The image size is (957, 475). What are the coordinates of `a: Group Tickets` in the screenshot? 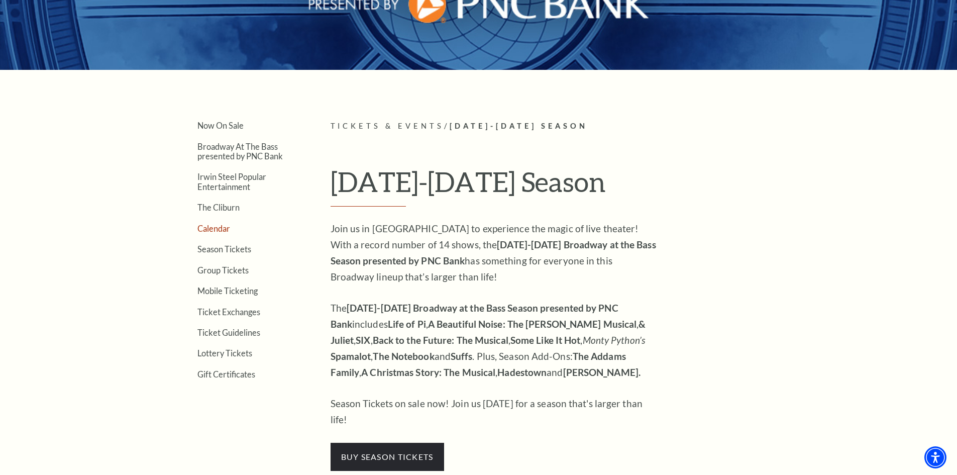 It's located at (223, 270).